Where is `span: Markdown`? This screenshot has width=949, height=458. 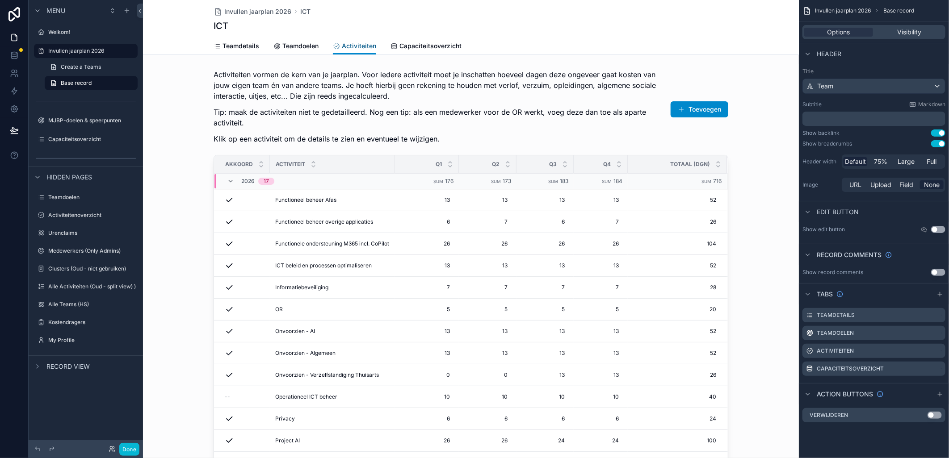
span: Markdown is located at coordinates (931, 105).